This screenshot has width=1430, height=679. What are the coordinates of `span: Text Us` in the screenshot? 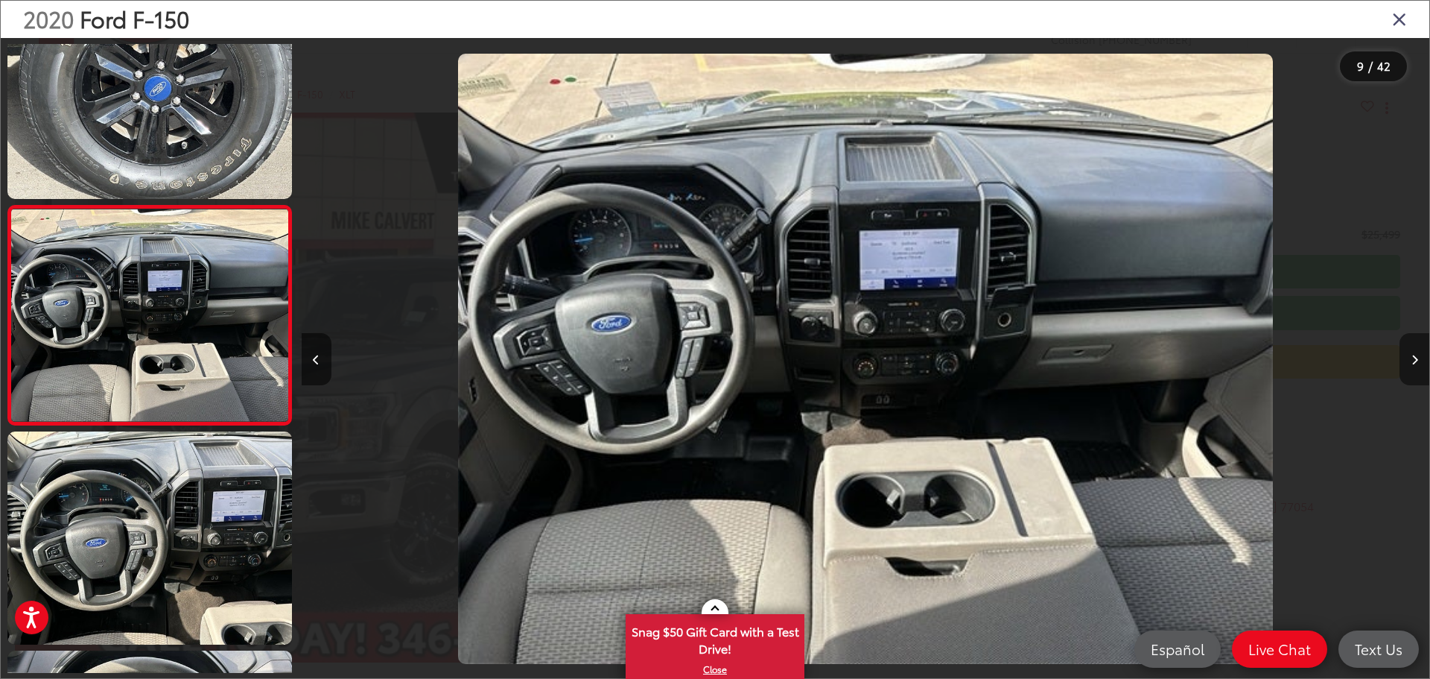 It's located at (1379, 648).